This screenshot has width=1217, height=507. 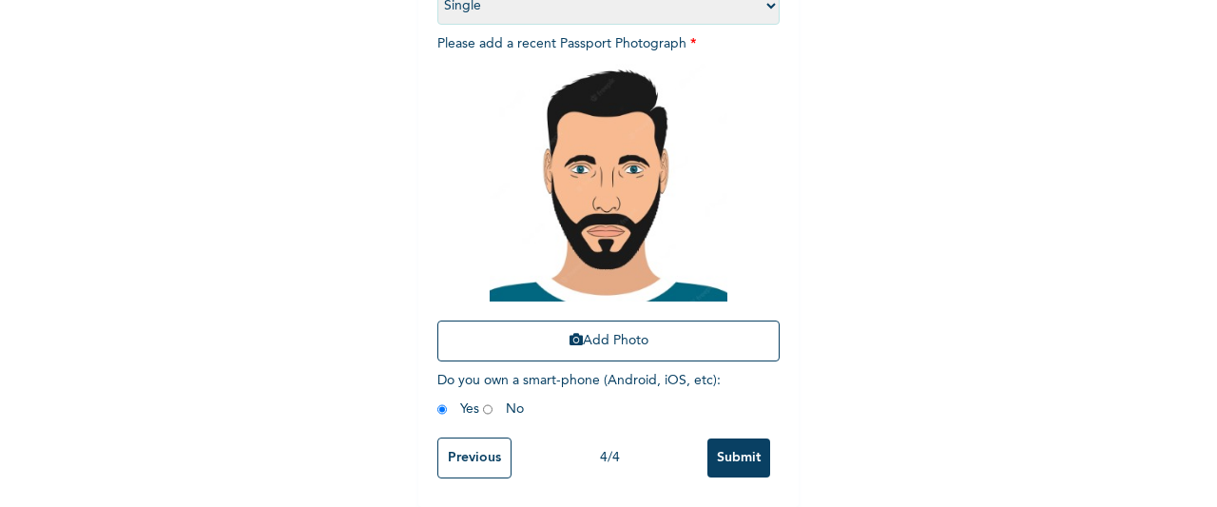 I want to click on input: Previous, so click(x=475, y=457).